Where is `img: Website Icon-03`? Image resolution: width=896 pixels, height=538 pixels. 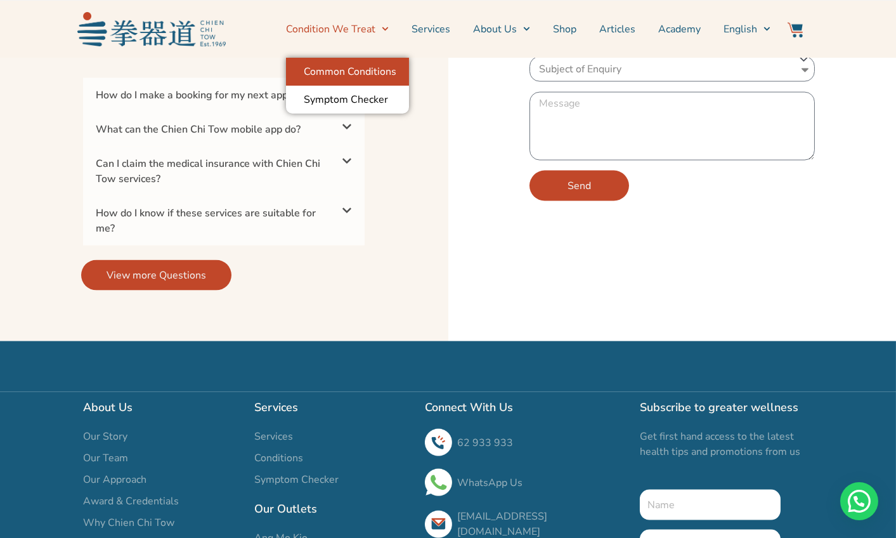
img: Website Icon-03 is located at coordinates (796, 30).